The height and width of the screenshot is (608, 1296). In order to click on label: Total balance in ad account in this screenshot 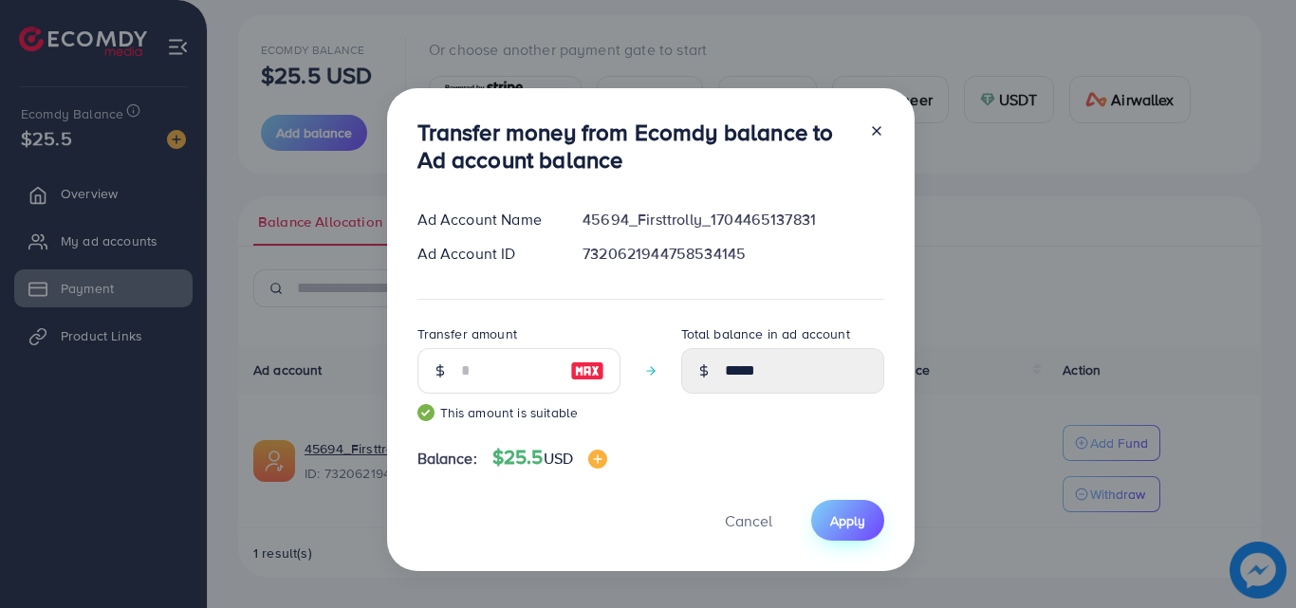, I will do `click(766, 334)`.